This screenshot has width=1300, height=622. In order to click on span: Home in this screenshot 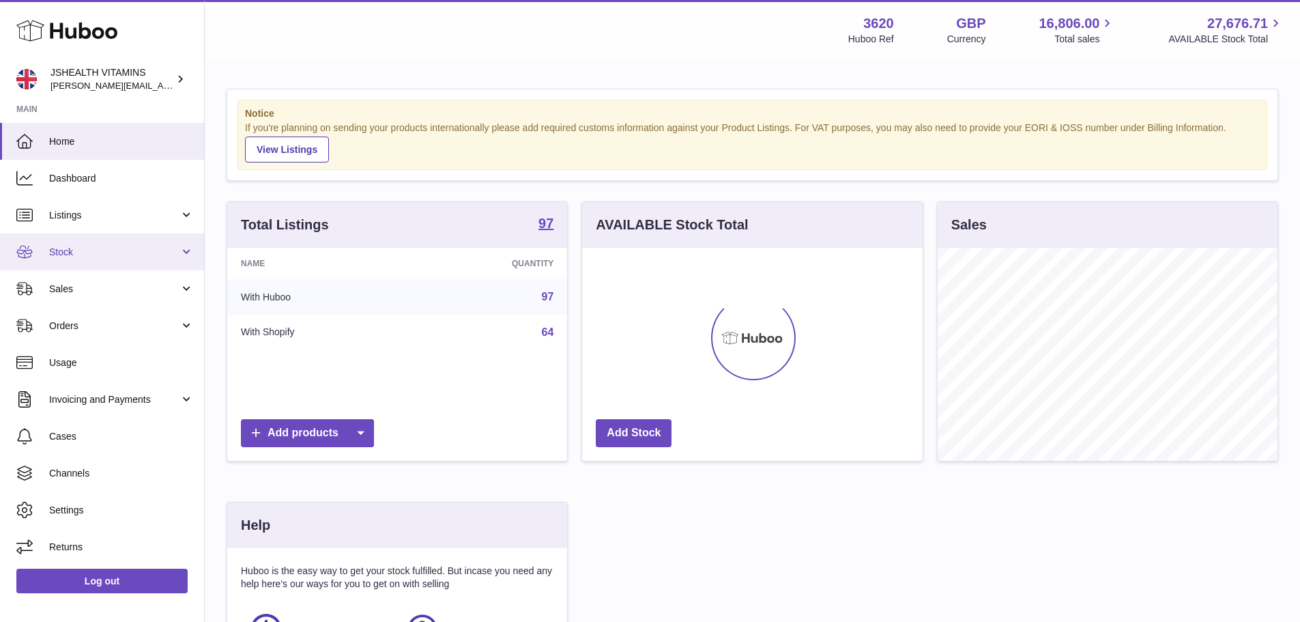, I will do `click(121, 141)`.